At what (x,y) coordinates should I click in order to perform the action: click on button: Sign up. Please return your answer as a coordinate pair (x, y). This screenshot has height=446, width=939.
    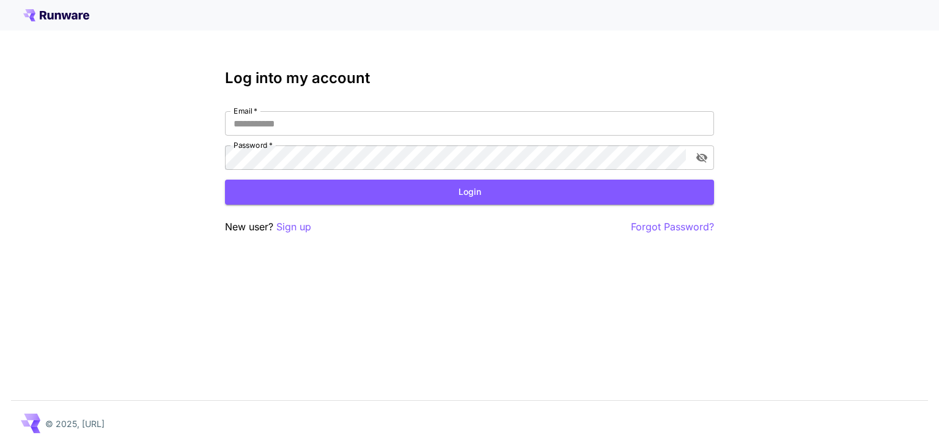
    Looking at the image, I should click on (293, 227).